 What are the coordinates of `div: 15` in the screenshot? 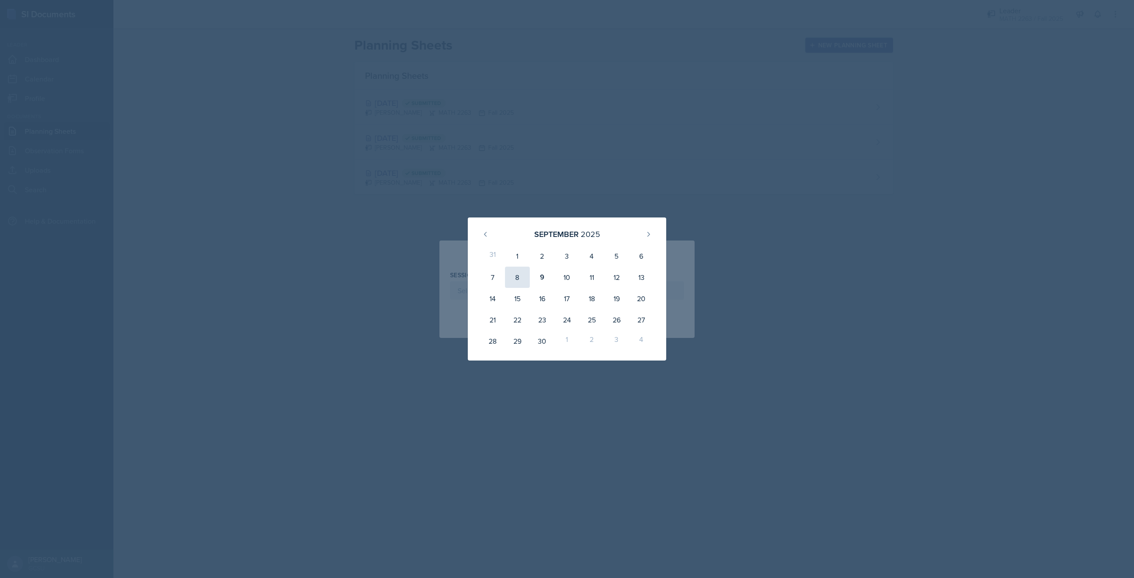 It's located at (518, 299).